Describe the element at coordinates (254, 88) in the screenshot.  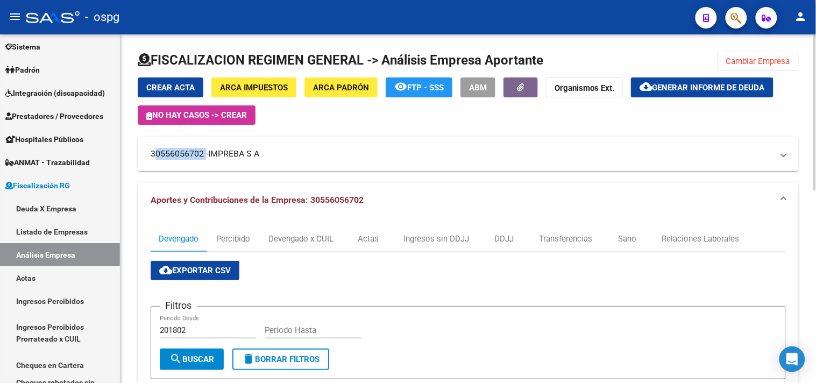
I see `span: ARCA Impuestos` at that location.